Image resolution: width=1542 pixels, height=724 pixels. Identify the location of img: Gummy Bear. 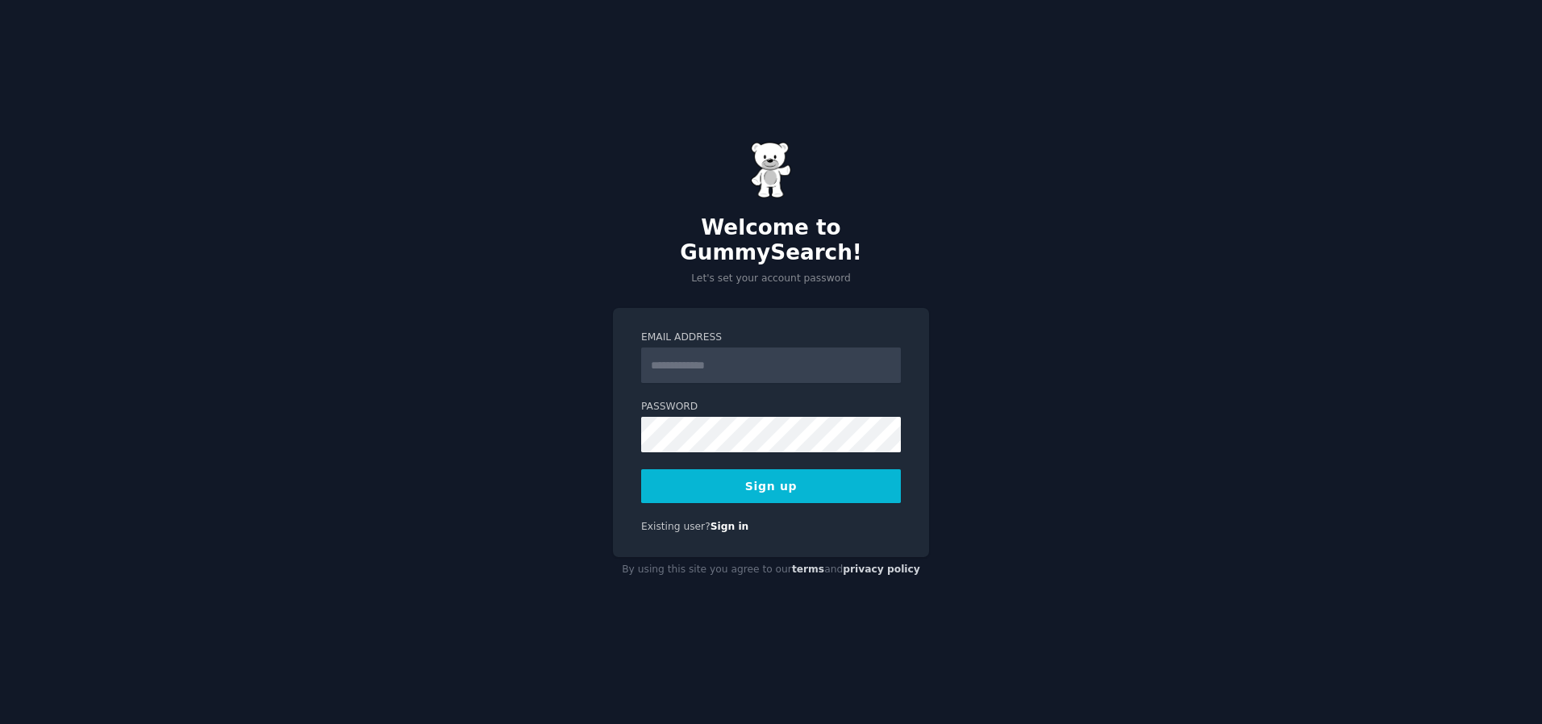
(771, 170).